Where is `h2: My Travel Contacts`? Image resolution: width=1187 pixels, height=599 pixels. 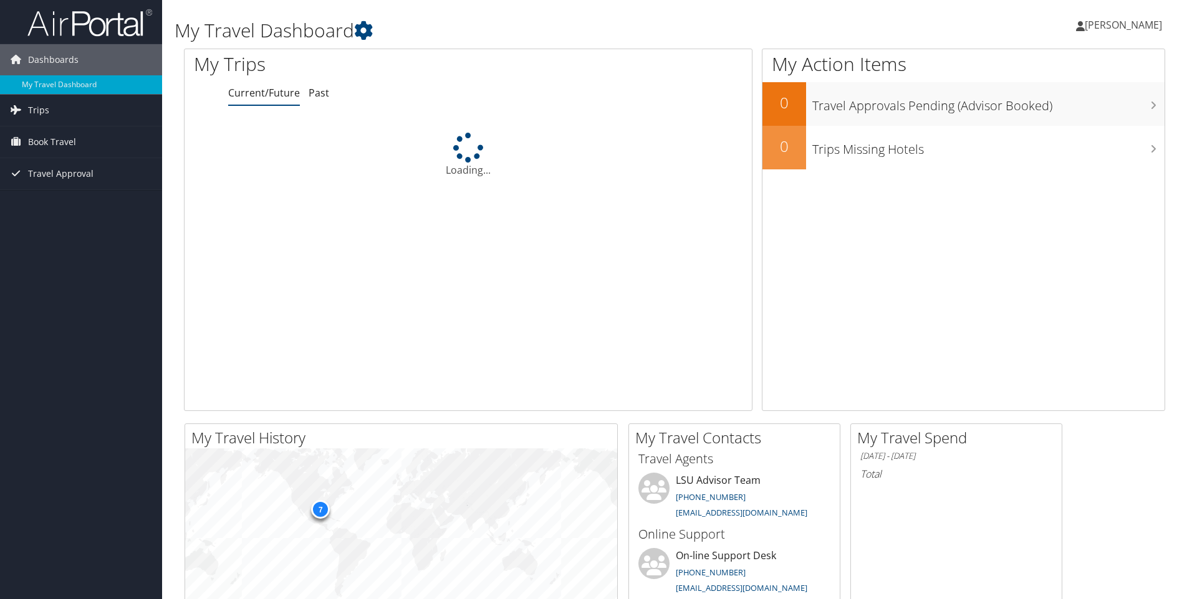
h2: My Travel Contacts is located at coordinates (737, 438).